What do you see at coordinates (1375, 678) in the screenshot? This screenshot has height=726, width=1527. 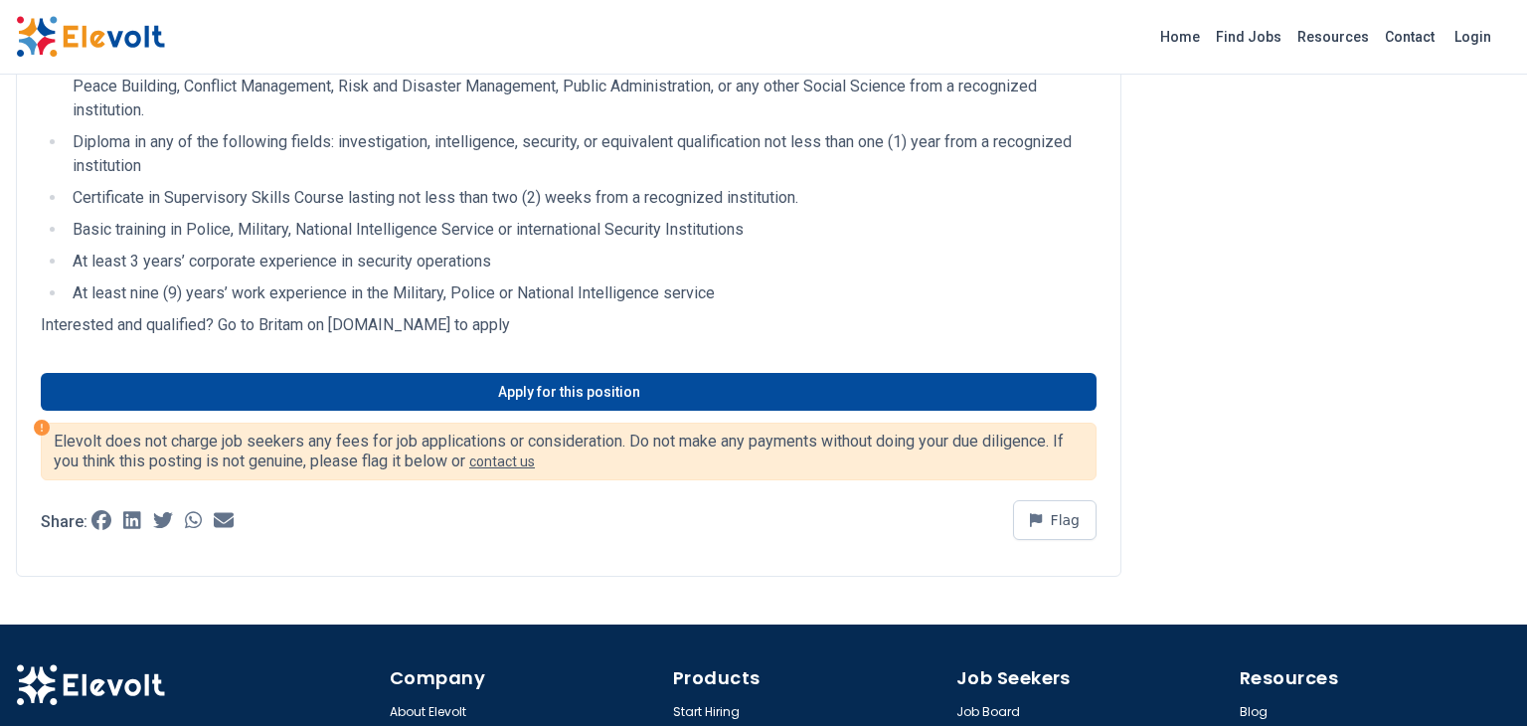 I see `h4: Resources` at bounding box center [1375, 678].